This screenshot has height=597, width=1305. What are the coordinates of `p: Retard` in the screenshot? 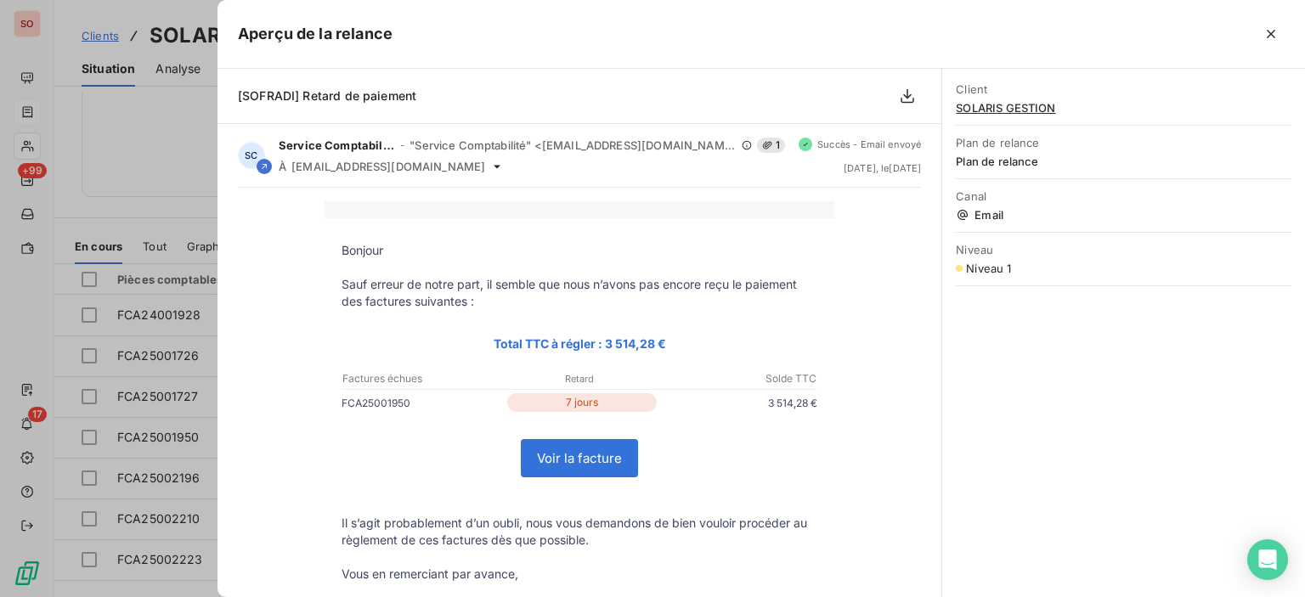 It's located at (579, 379).